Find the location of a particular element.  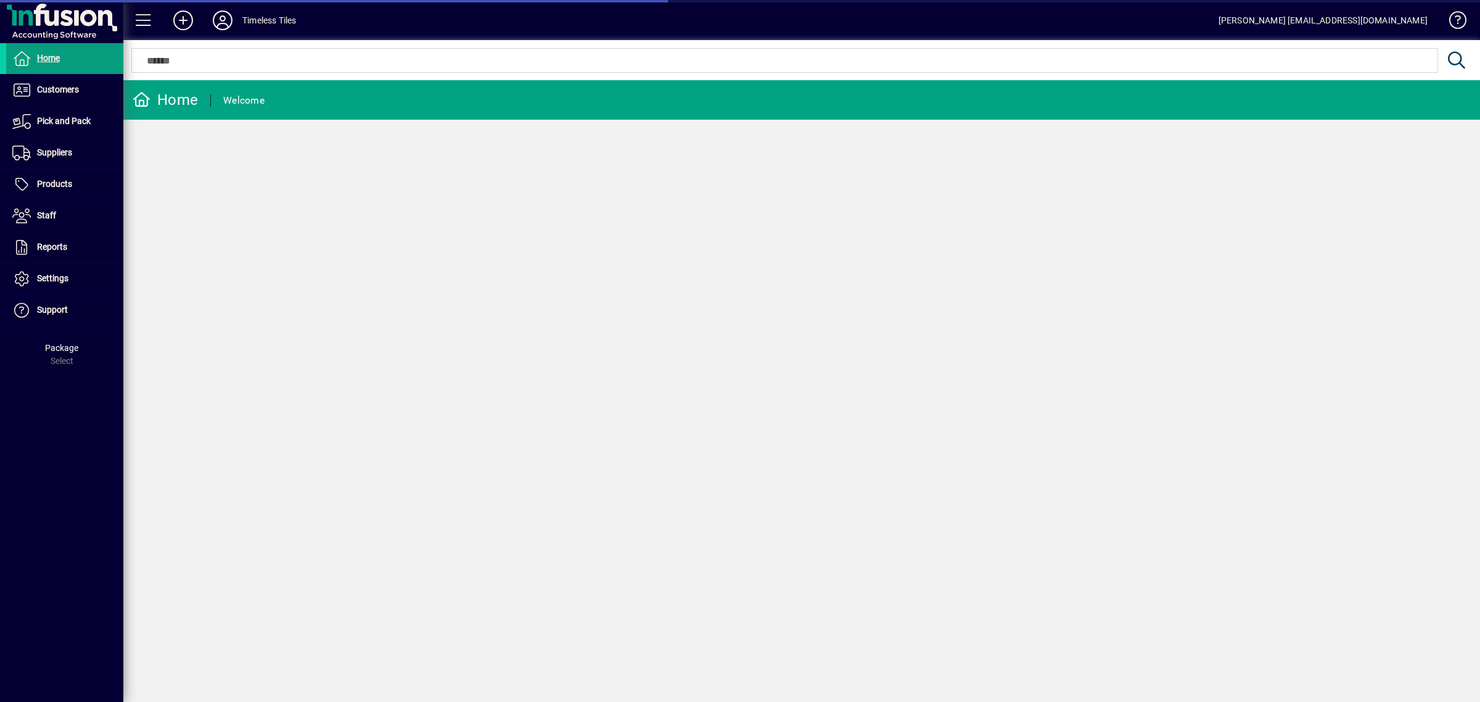

span: Support is located at coordinates (52, 309).